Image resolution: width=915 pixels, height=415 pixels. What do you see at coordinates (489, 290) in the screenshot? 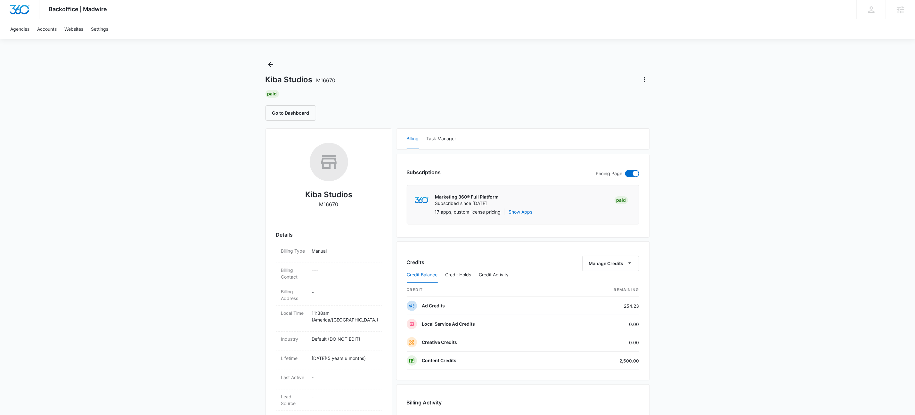
I see `th: credit` at bounding box center [489, 290].